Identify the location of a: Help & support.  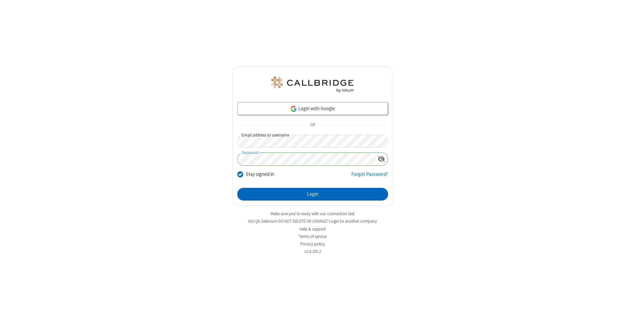
(312, 229).